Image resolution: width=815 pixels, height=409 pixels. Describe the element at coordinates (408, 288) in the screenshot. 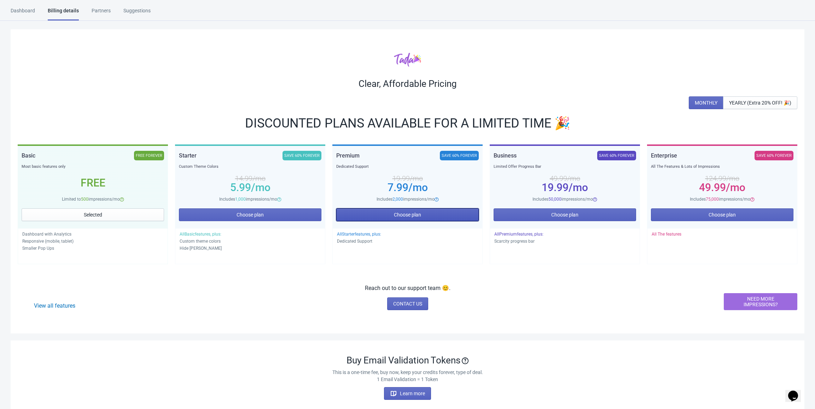

I see `p: Reach out to our support team 😊.` at that location.